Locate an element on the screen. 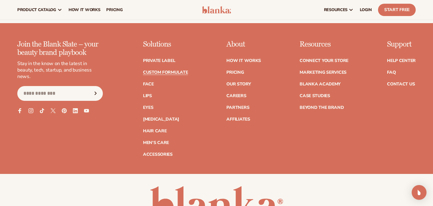 This screenshot has width=433, height=206. a: Blanka Academy is located at coordinates (320, 84).